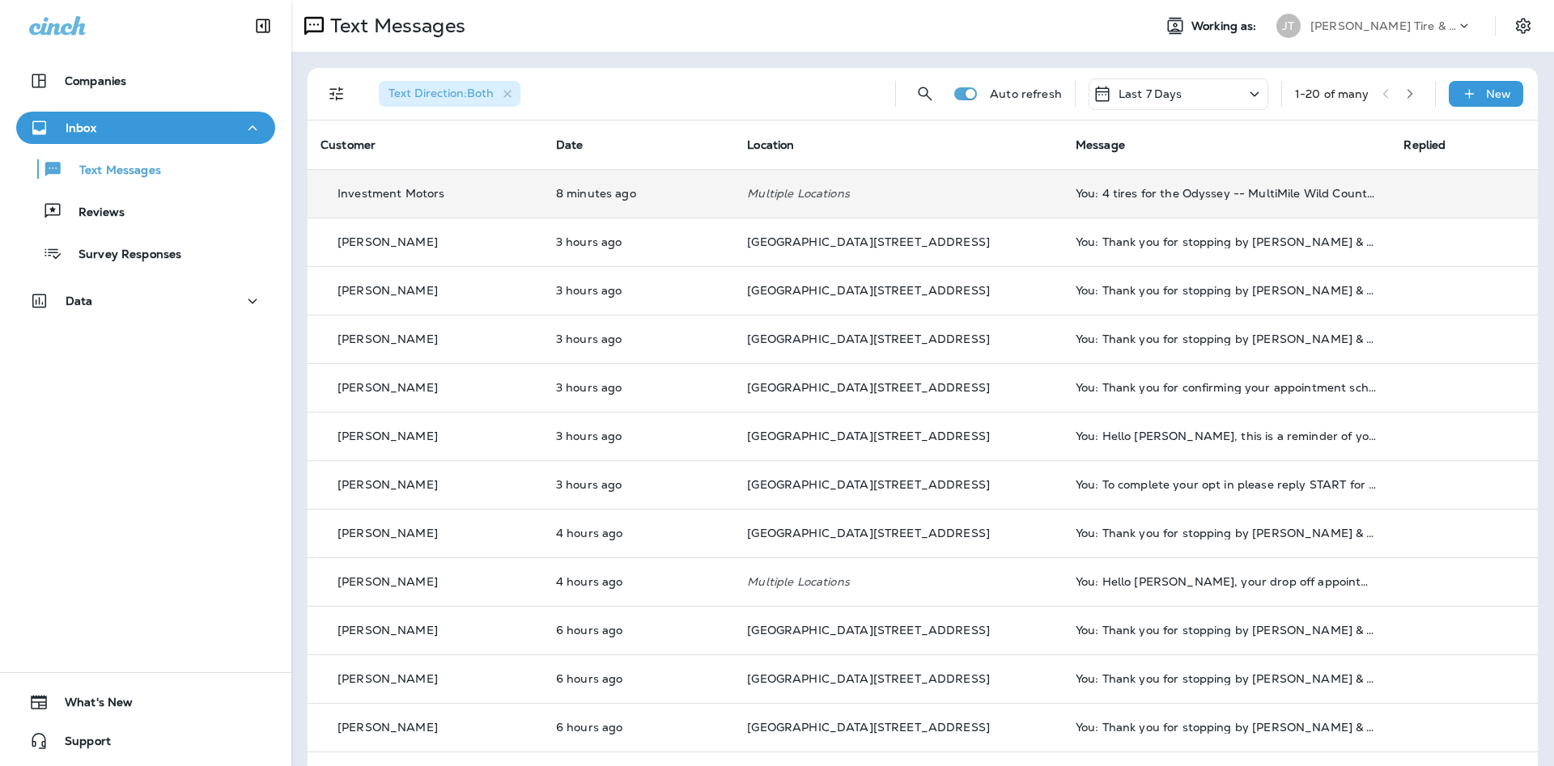  I want to click on p: Investment Motors, so click(391, 193).